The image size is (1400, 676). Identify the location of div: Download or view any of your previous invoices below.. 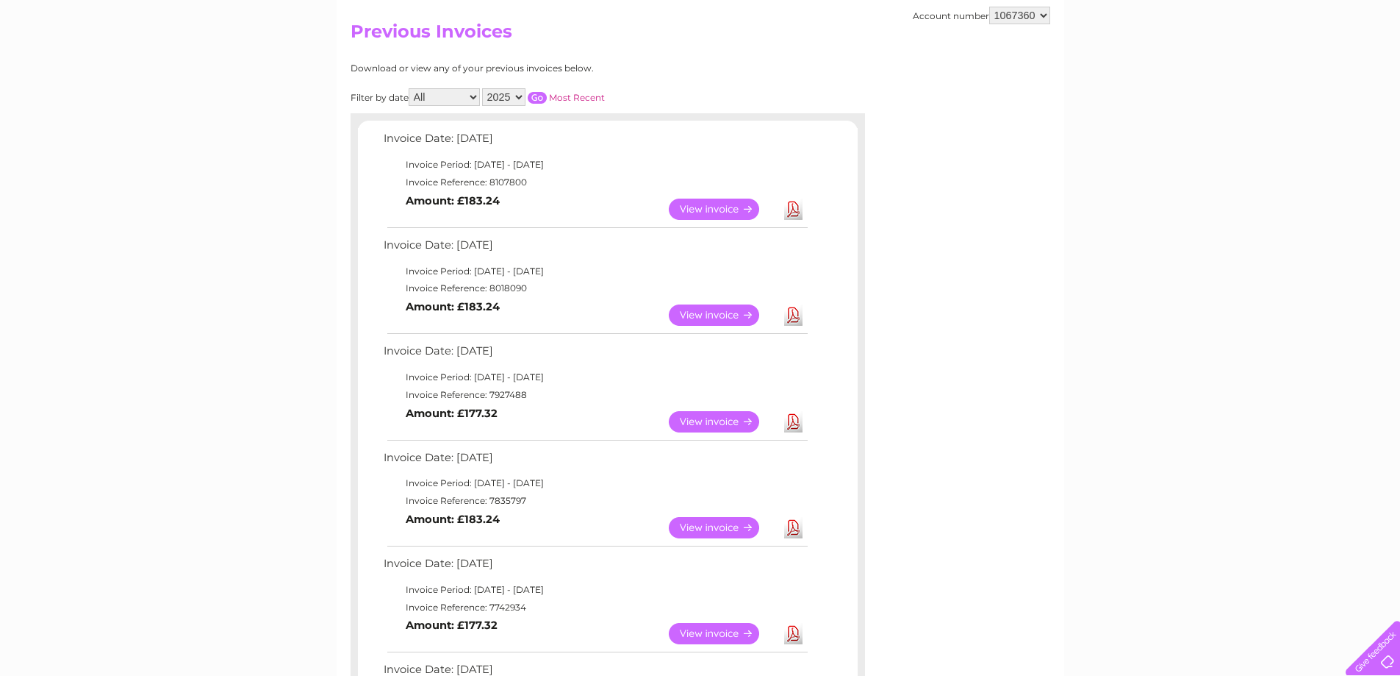
(543, 68).